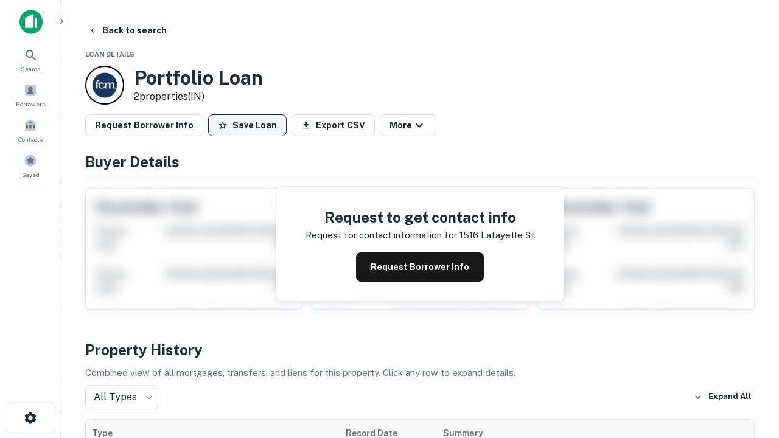  I want to click on h4: Buyer Details, so click(420, 162).